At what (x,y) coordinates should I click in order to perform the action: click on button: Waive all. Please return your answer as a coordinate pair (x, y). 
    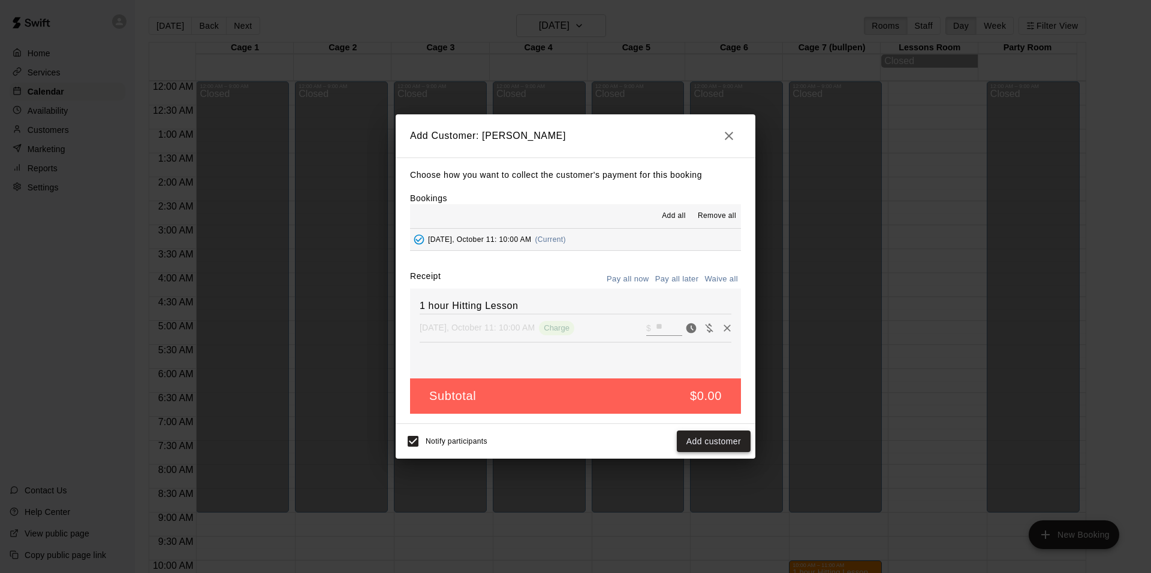
    Looking at the image, I should click on (721, 279).